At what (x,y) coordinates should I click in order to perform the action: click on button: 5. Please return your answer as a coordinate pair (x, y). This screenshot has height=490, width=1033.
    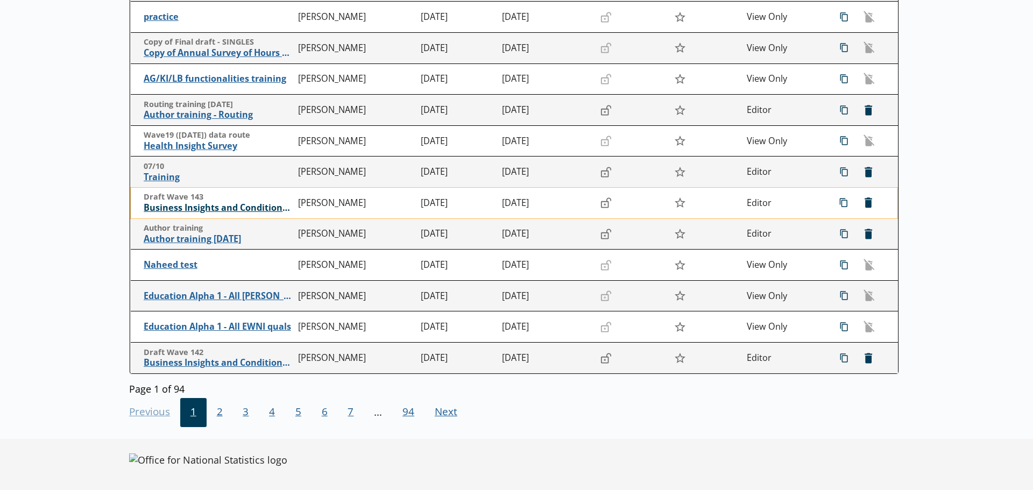
    Looking at the image, I should click on (298, 413).